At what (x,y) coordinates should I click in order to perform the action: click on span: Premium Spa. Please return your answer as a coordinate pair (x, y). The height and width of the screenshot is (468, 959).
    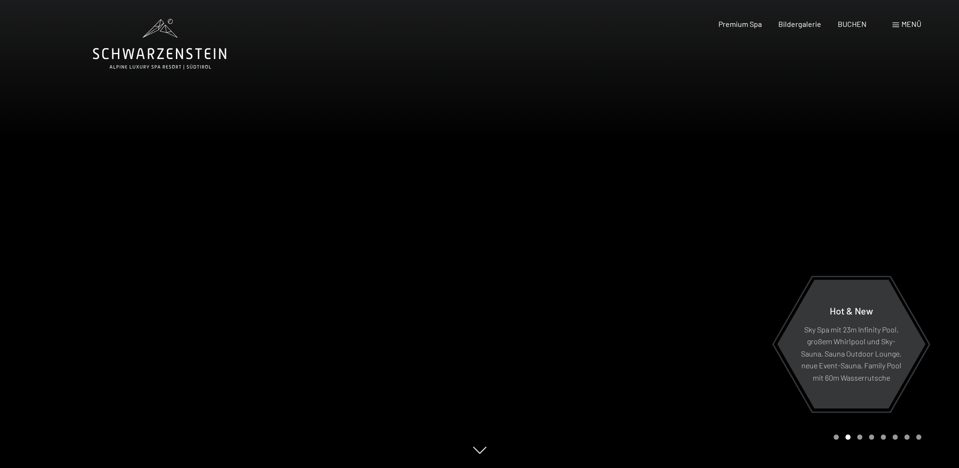
    Looking at the image, I should click on (740, 24).